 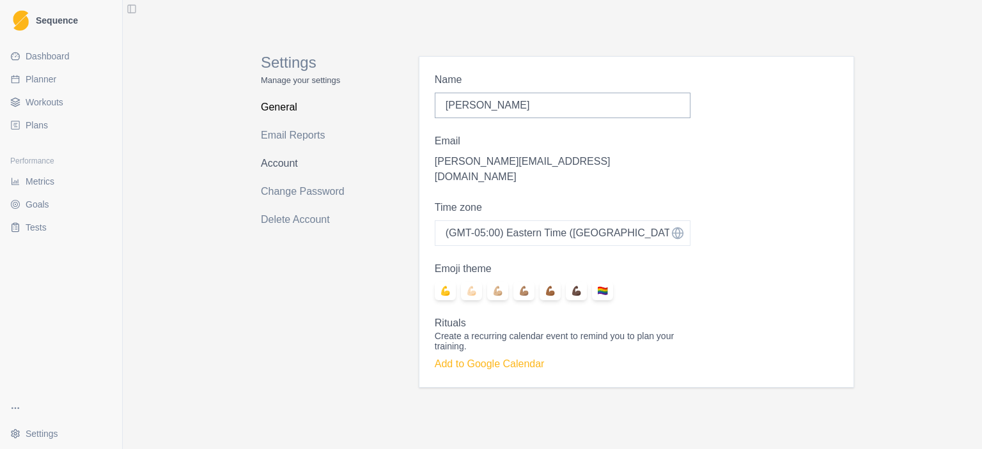 I want to click on label: Name, so click(x=558, y=80).